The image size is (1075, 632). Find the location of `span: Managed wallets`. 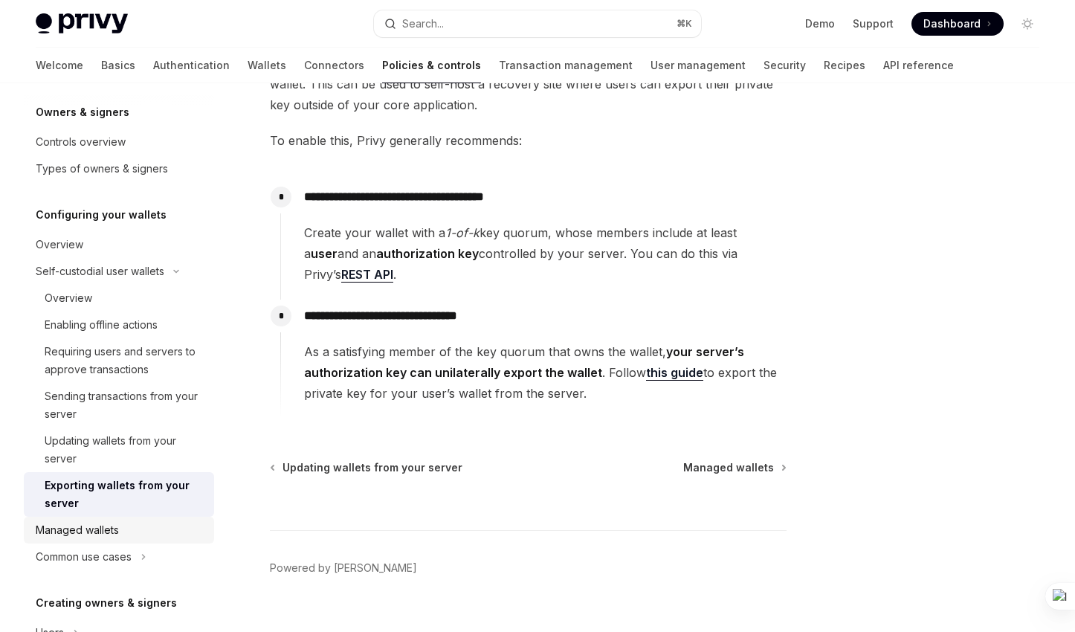

span: Managed wallets is located at coordinates (728, 468).